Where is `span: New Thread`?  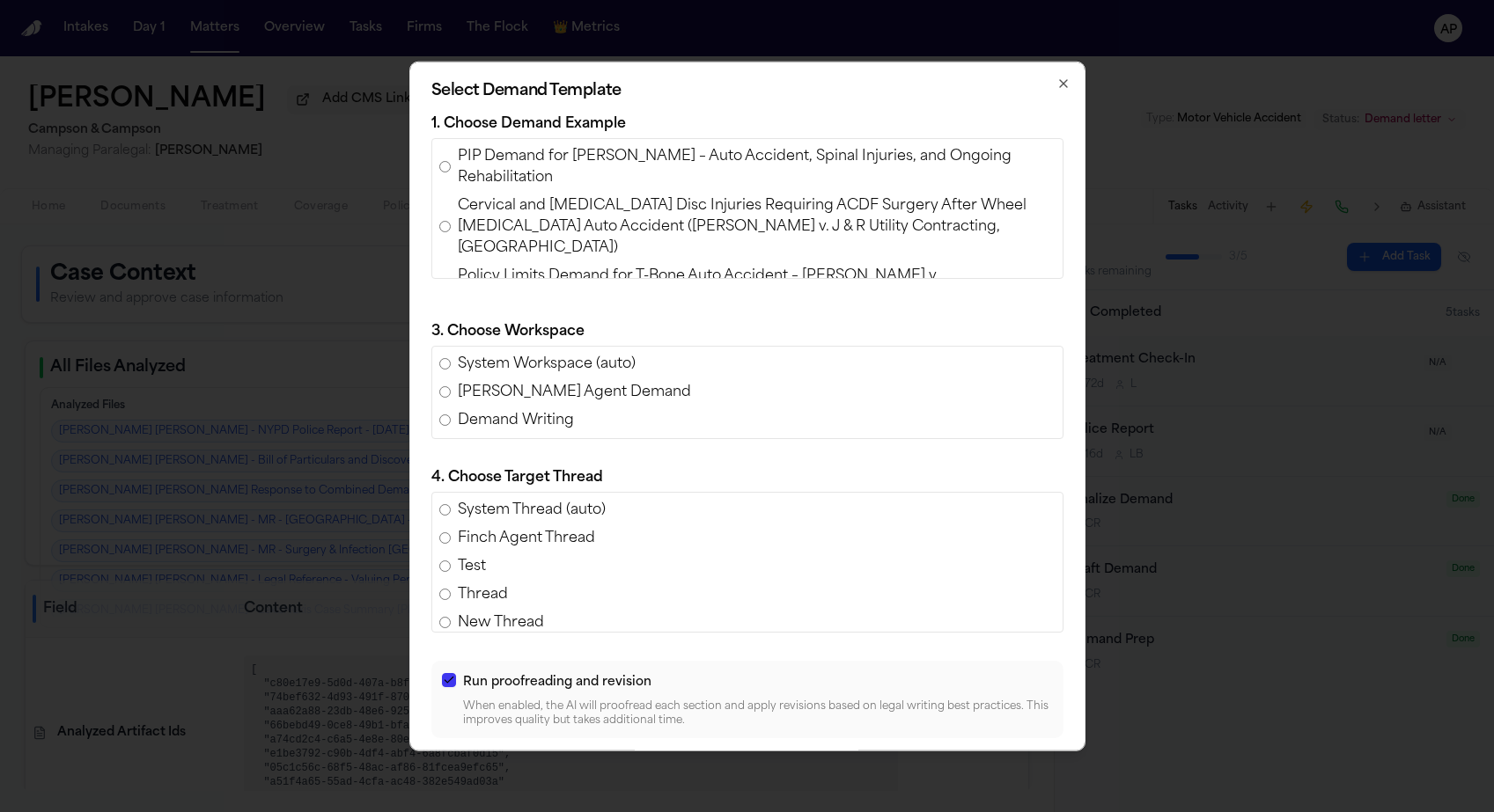
span: New Thread is located at coordinates (501, 623).